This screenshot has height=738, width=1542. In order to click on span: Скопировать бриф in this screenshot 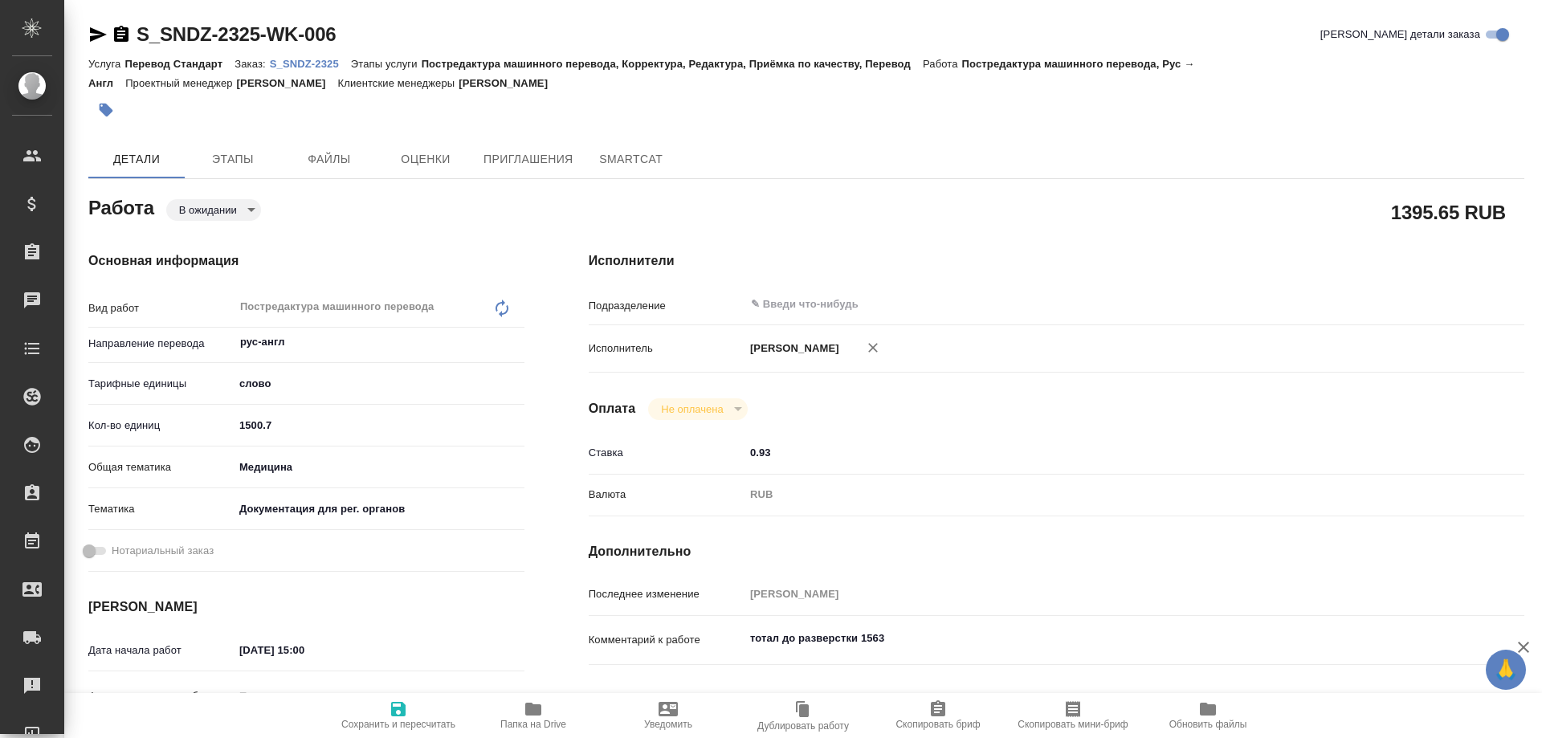, I will do `click(937, 725)`.